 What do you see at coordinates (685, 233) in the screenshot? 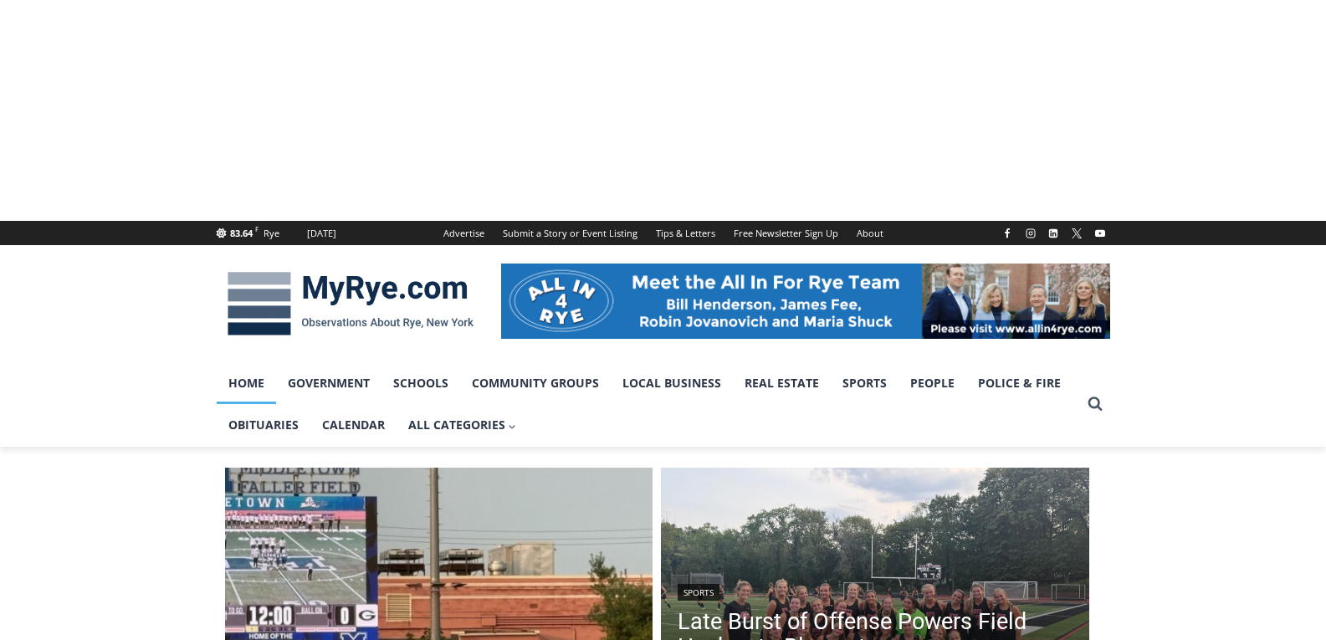
I see `a: Tips & Letters` at bounding box center [685, 233].